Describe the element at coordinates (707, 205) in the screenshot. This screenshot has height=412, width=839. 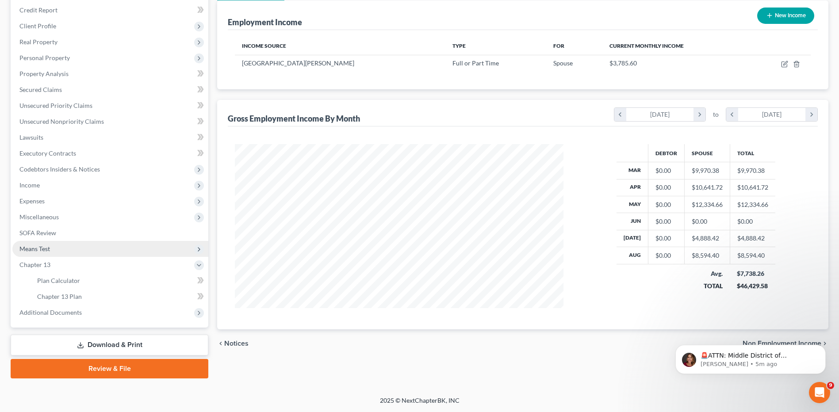
I see `div: $12,334.66` at that location.